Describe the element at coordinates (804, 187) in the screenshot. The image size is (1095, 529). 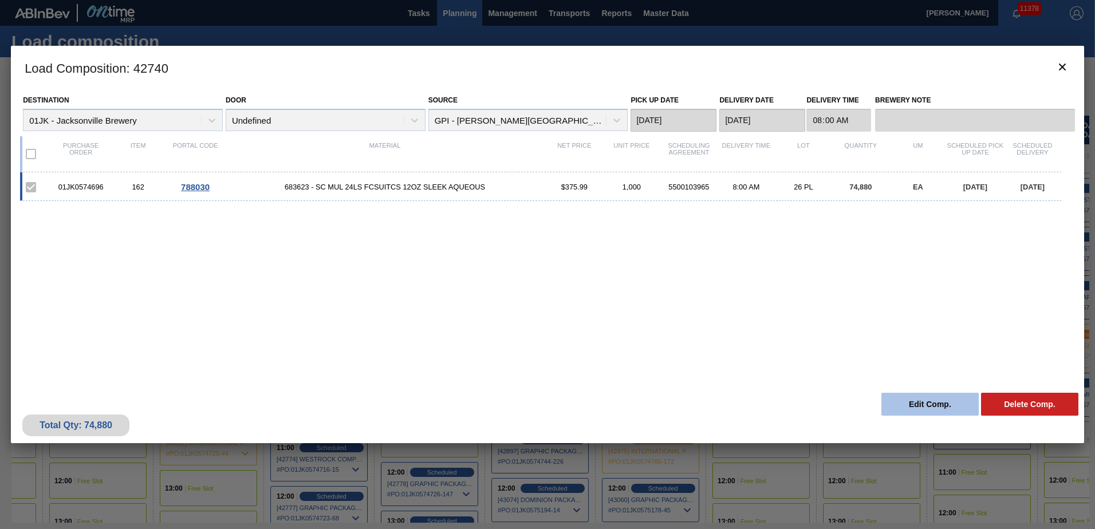
I see `div: 26 PL` at that location.